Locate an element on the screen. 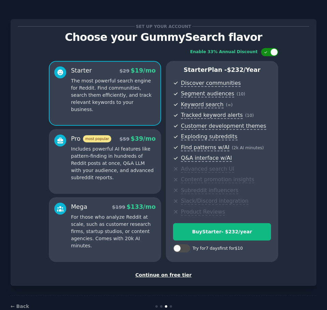  div: Mega is located at coordinates (79, 207).